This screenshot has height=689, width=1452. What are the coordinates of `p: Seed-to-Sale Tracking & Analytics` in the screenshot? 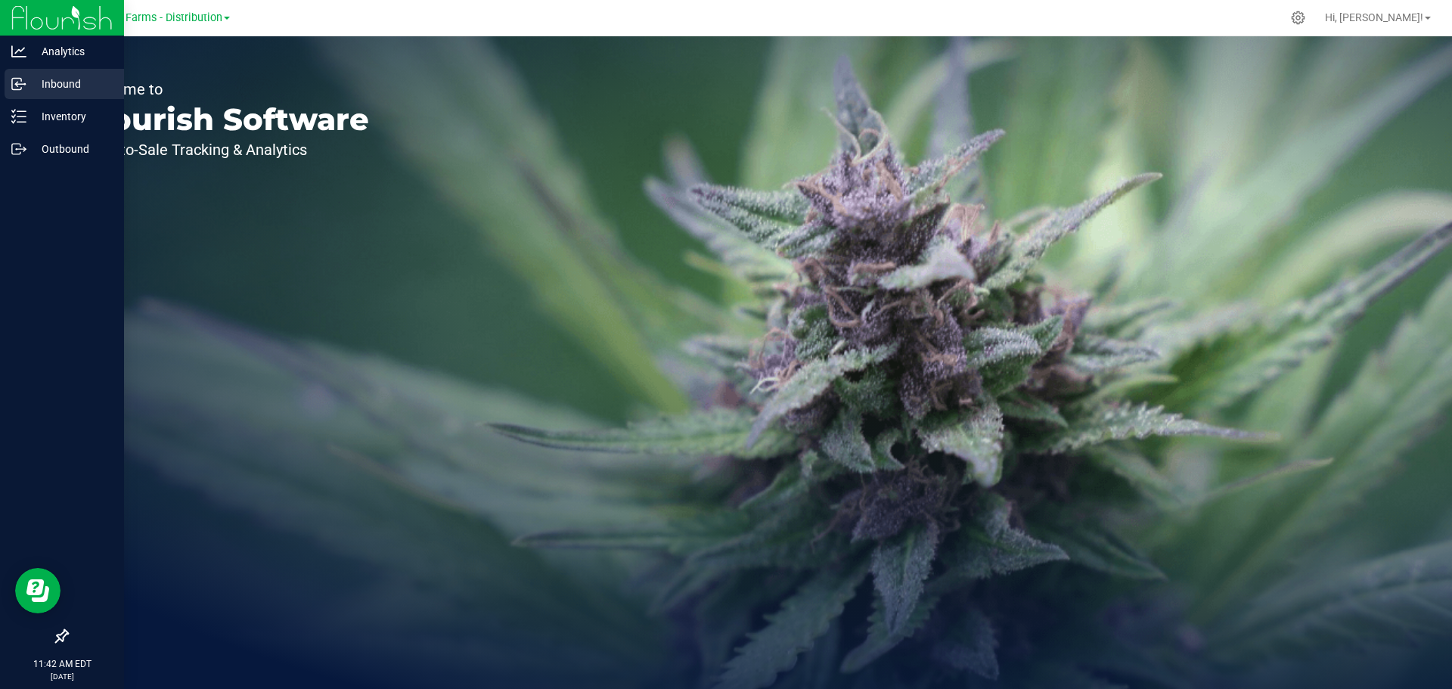 It's located at (225, 150).